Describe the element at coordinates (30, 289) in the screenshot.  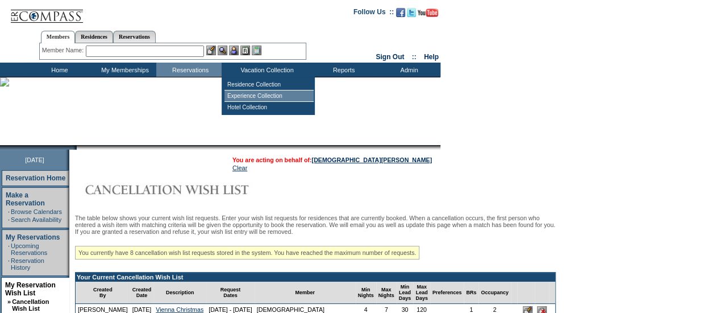
I see `a: My Reservation Wish List` at that location.